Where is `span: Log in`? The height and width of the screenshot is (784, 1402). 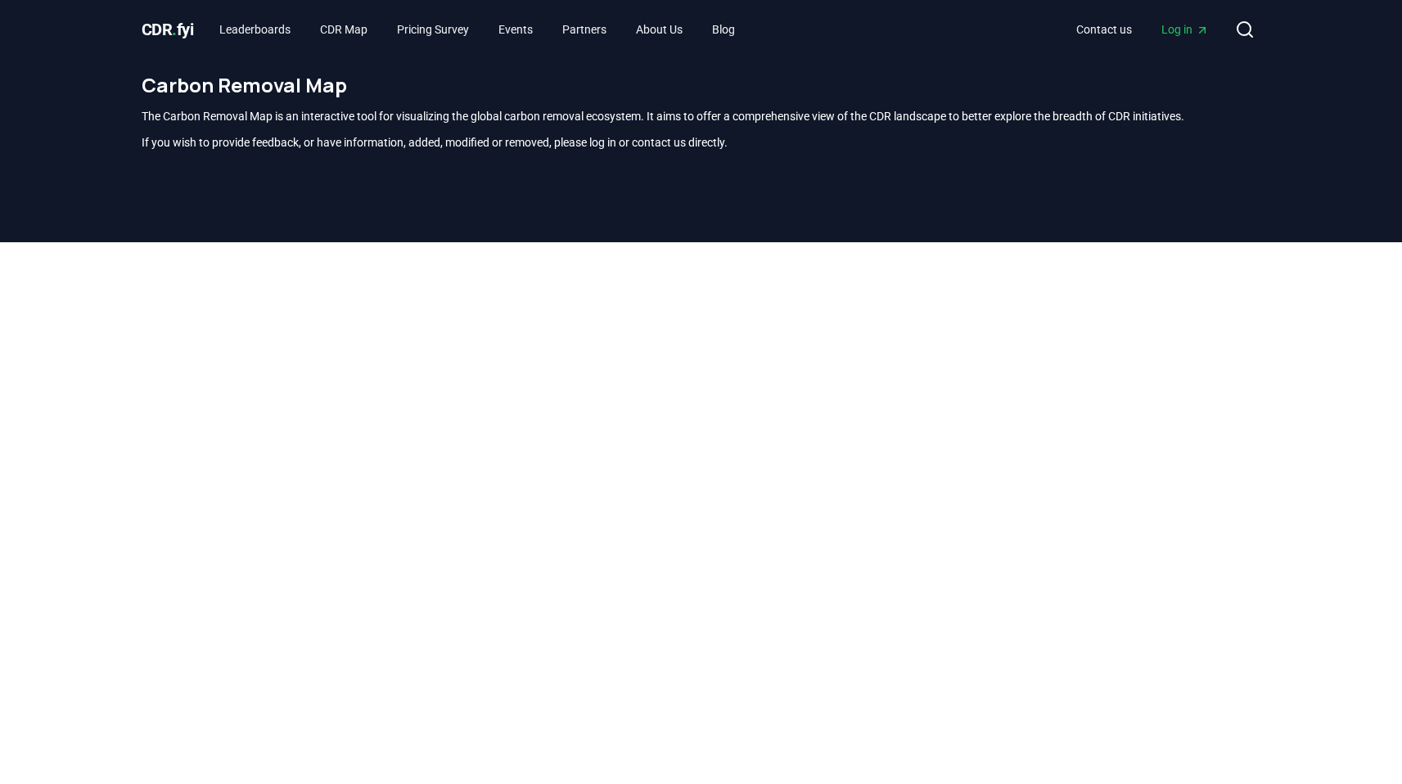 span: Log in is located at coordinates (1185, 29).